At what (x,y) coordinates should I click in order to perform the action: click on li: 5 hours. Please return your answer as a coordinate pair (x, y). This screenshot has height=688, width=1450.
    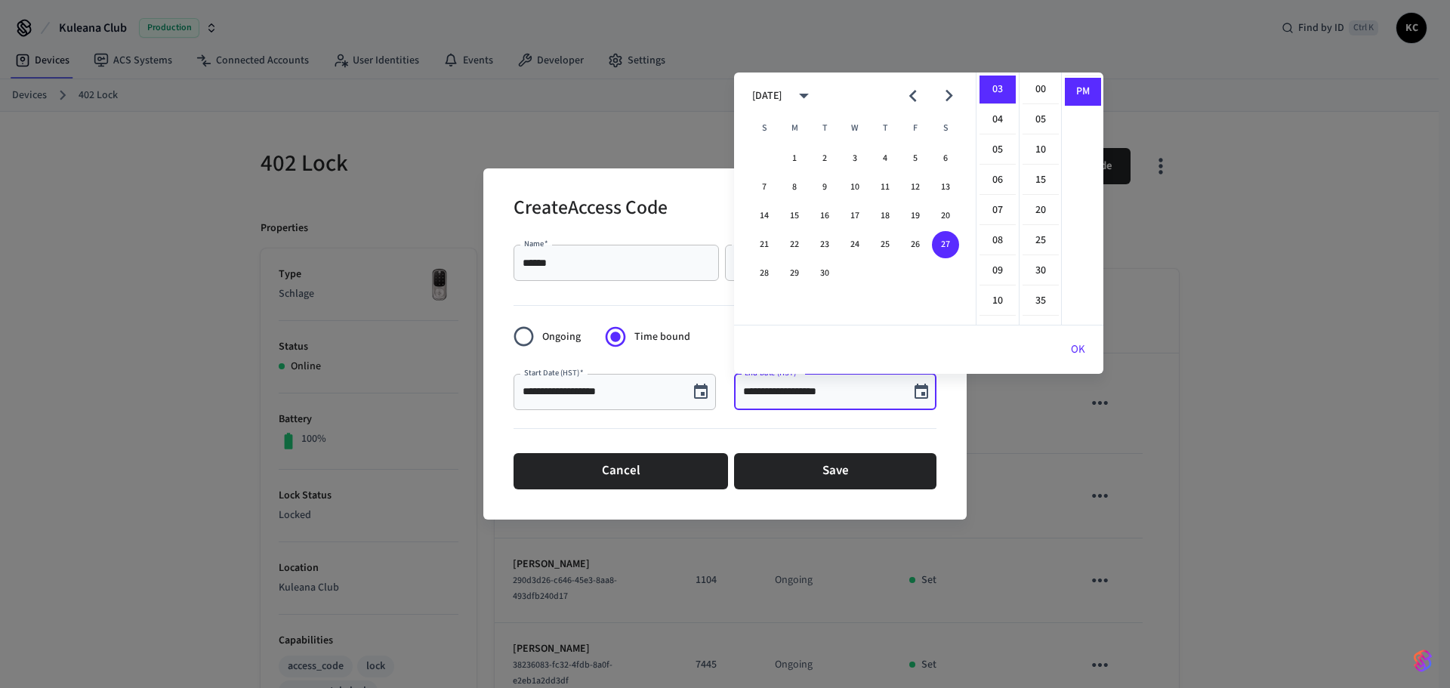
    Looking at the image, I should click on (998, 150).